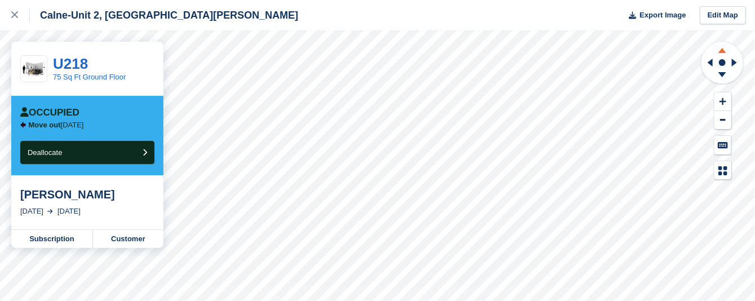 The width and height of the screenshot is (755, 301). Describe the element at coordinates (45, 125) in the screenshot. I see `span: Move out` at that location.